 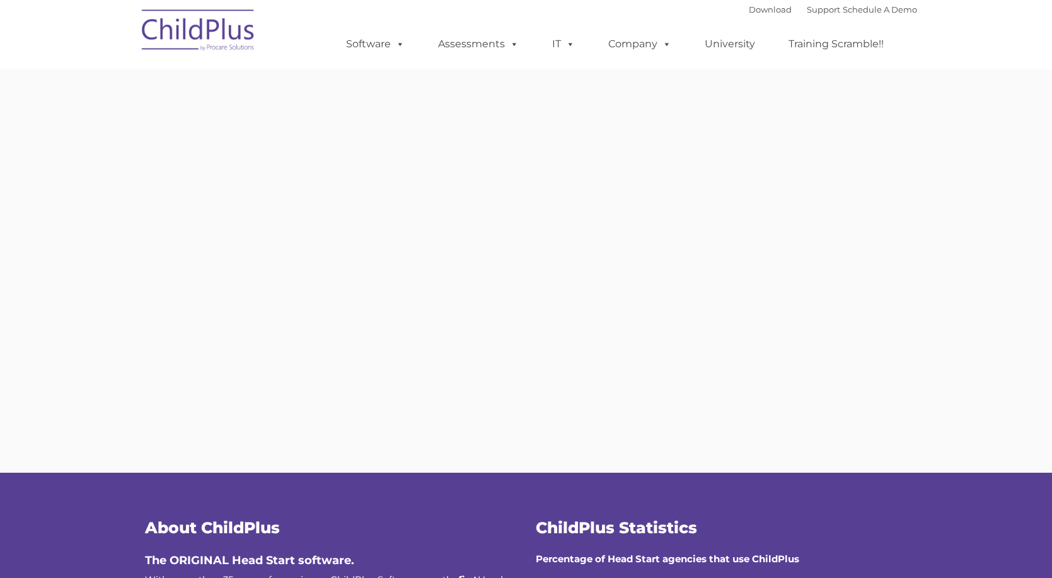 I want to click on a: Assessments, so click(x=478, y=44).